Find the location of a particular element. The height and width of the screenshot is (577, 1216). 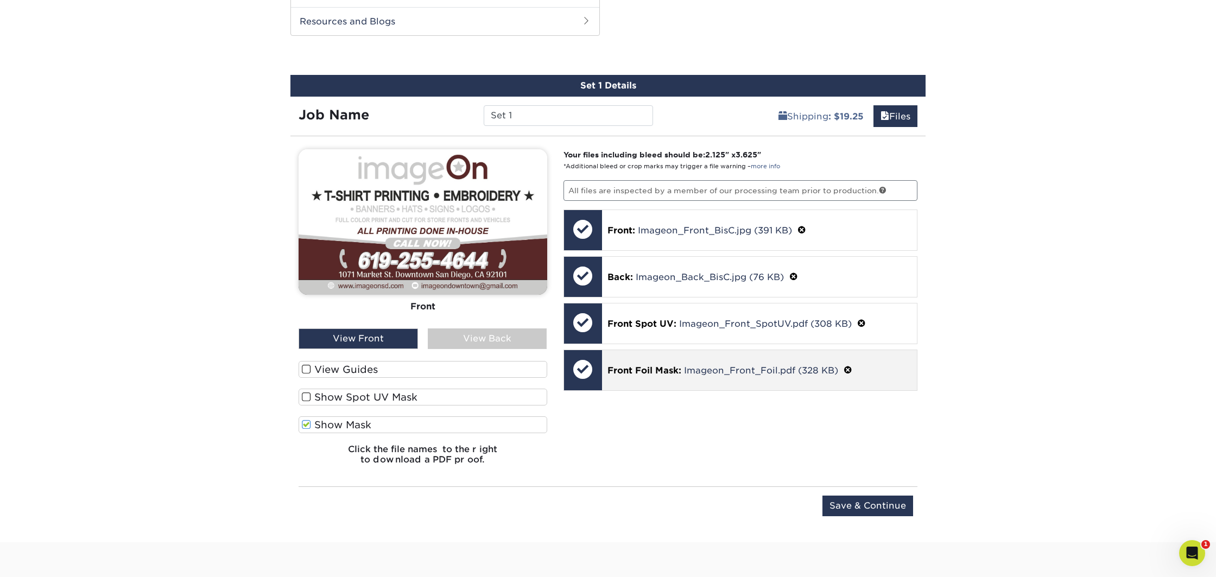

div: View Front is located at coordinates (358, 339).